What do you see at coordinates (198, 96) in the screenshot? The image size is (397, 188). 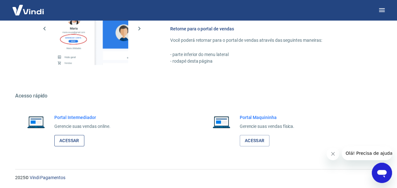 I see `h5: Acesso rápido` at bounding box center [198, 96].